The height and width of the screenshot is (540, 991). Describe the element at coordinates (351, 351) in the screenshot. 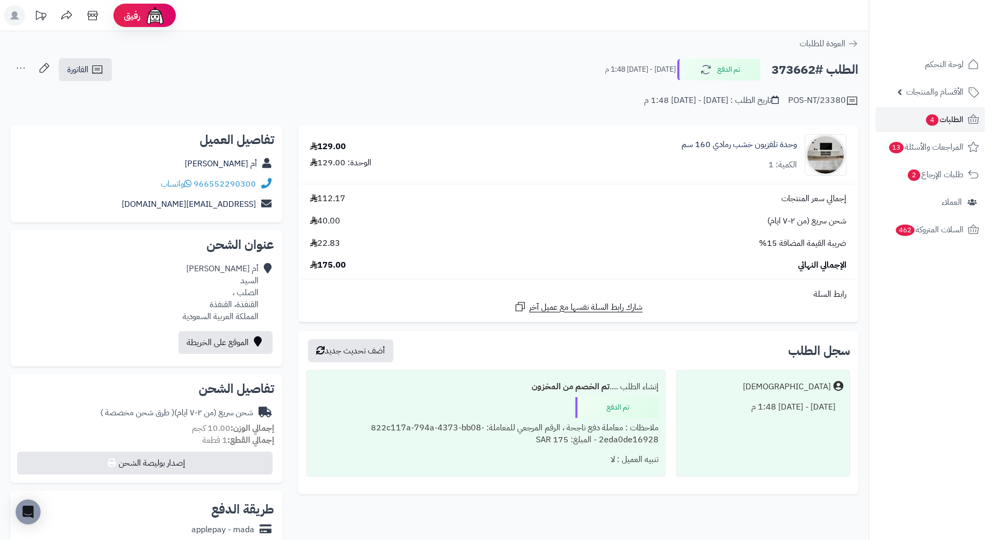

I see `button: أضف تحديث جديد` at that location.